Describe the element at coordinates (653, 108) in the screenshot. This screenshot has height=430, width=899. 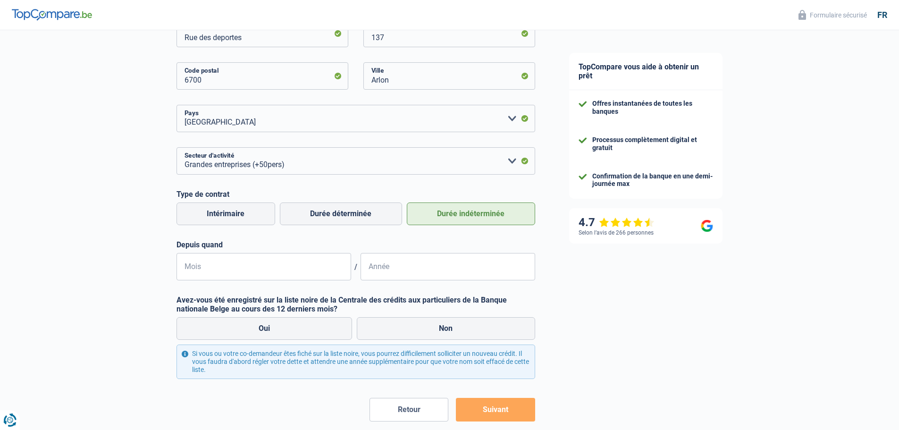
I see `div: Offres instantanées de toutes les banques` at that location.